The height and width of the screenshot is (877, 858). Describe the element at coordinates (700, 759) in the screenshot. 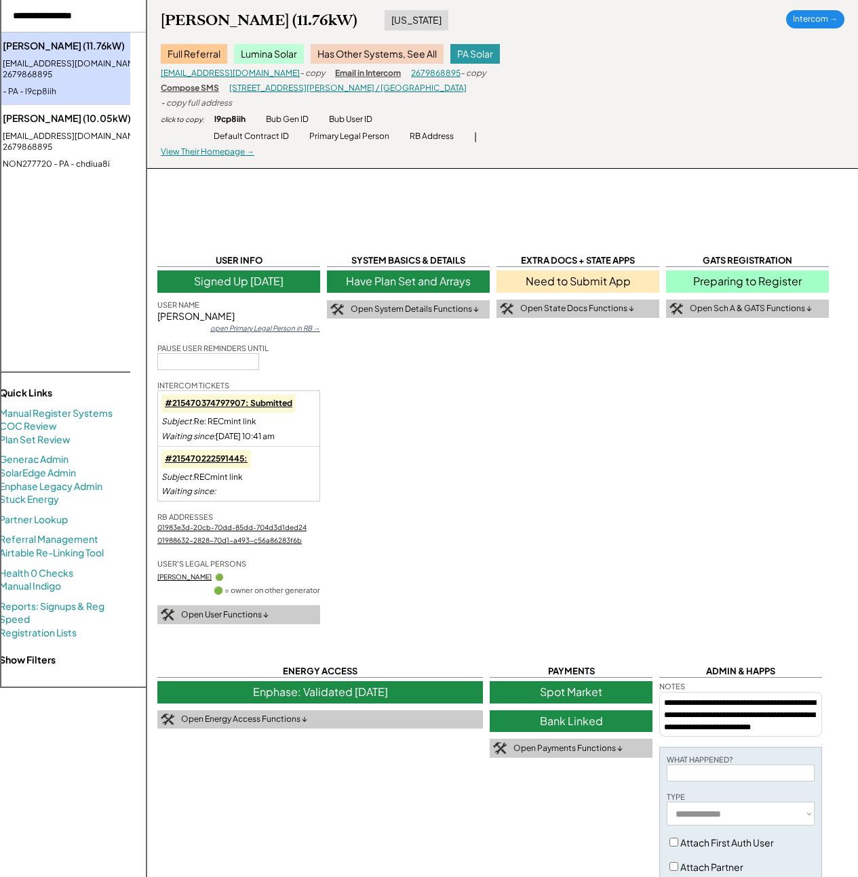

I see `div: WHAT HAPPENED?` at that location.